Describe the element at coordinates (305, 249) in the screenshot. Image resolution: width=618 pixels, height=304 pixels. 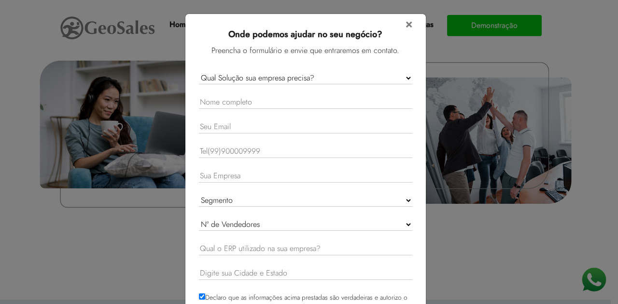
I see `input: Qual o ERP utilizado na sua empresa?` at that location.